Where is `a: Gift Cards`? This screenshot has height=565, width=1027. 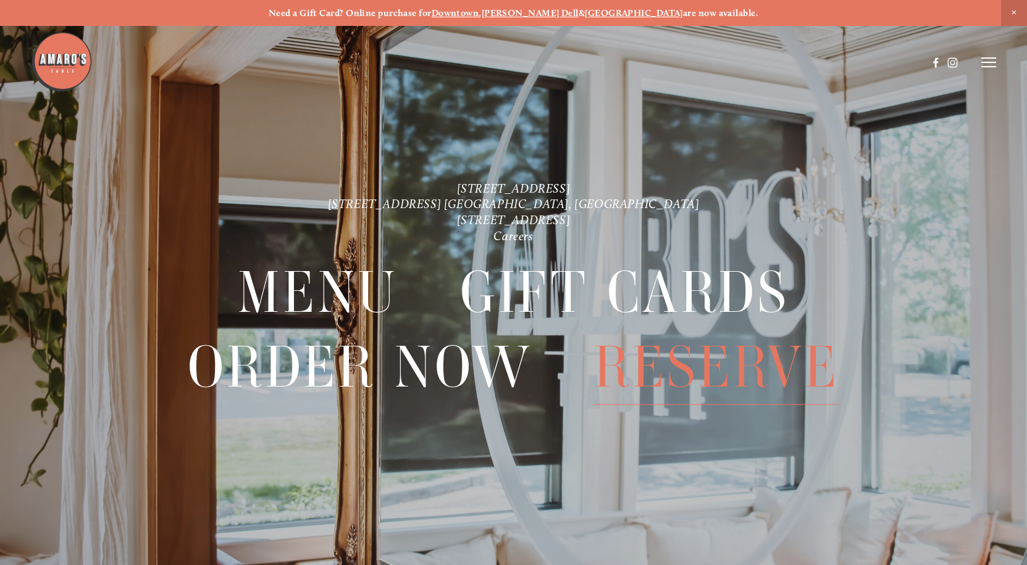
a: Gift Cards is located at coordinates (625, 292).